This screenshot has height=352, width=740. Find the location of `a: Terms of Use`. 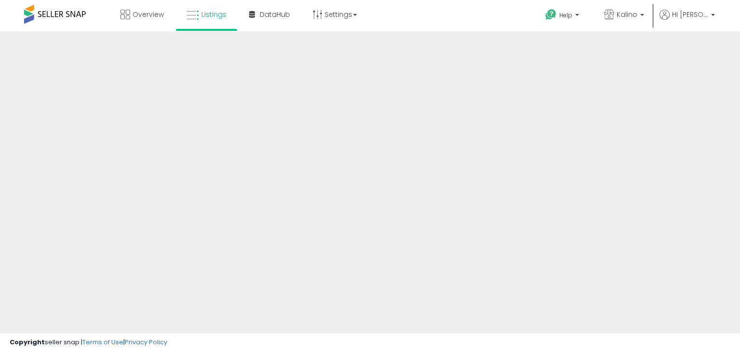

a: Terms of Use is located at coordinates (103, 342).